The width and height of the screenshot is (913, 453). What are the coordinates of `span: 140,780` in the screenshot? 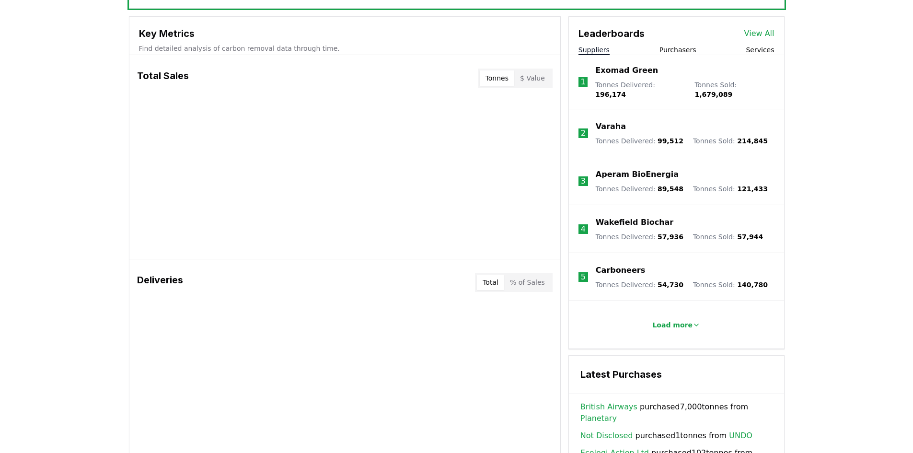 It's located at (753, 285).